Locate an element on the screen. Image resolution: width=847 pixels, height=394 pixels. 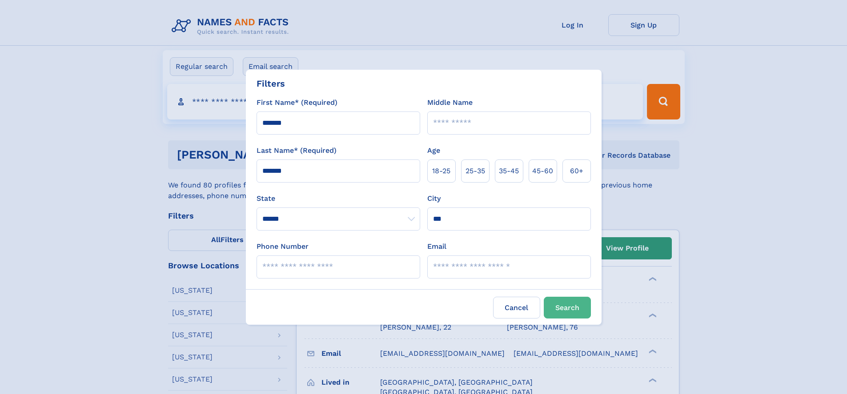
label: City is located at coordinates (434, 199).